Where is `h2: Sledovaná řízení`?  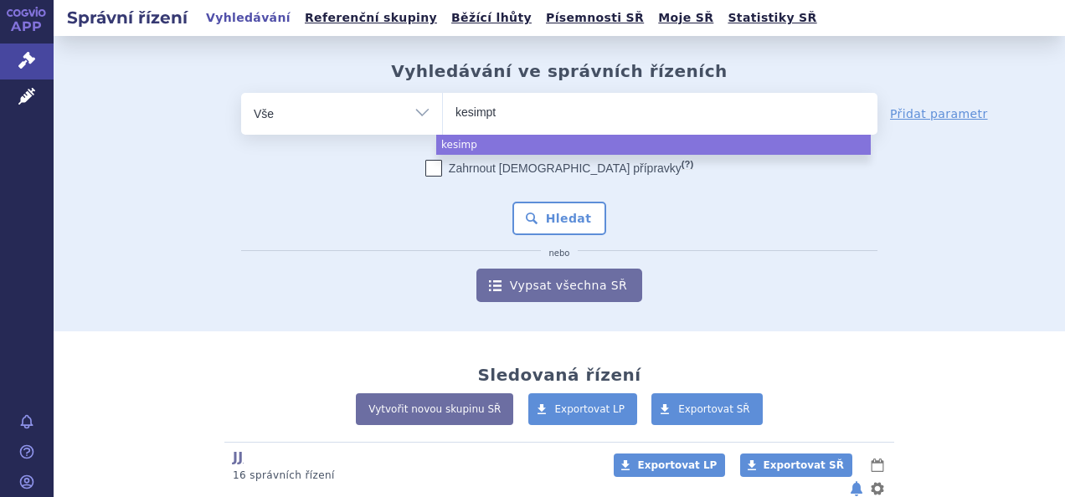 h2: Sledovaná řízení is located at coordinates (558, 375).